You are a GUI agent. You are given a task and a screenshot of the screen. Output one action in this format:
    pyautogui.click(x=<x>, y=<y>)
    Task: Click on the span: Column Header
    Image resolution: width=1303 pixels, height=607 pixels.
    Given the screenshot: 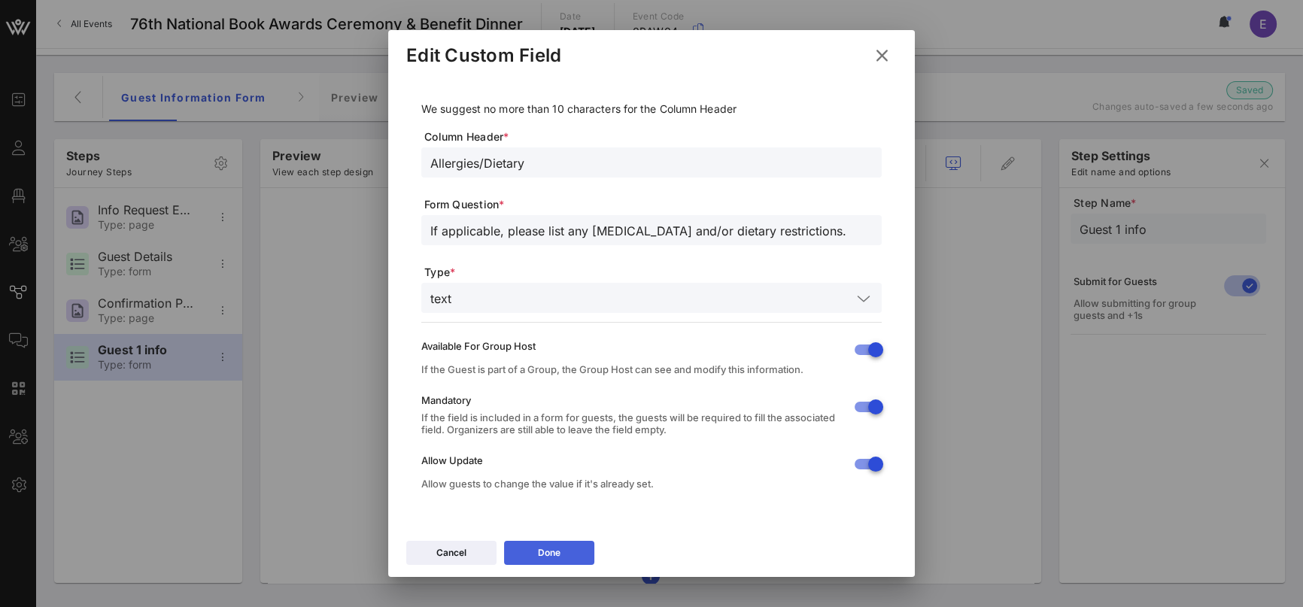 What is the action you would take?
    pyautogui.click(x=653, y=137)
    